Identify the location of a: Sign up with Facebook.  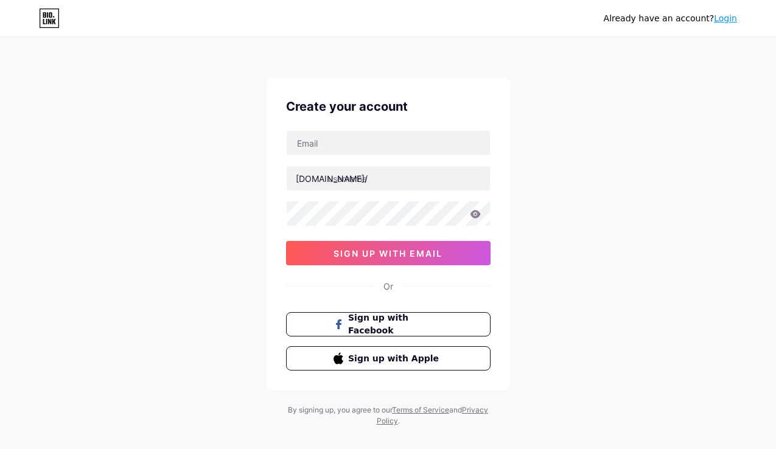
(388, 325).